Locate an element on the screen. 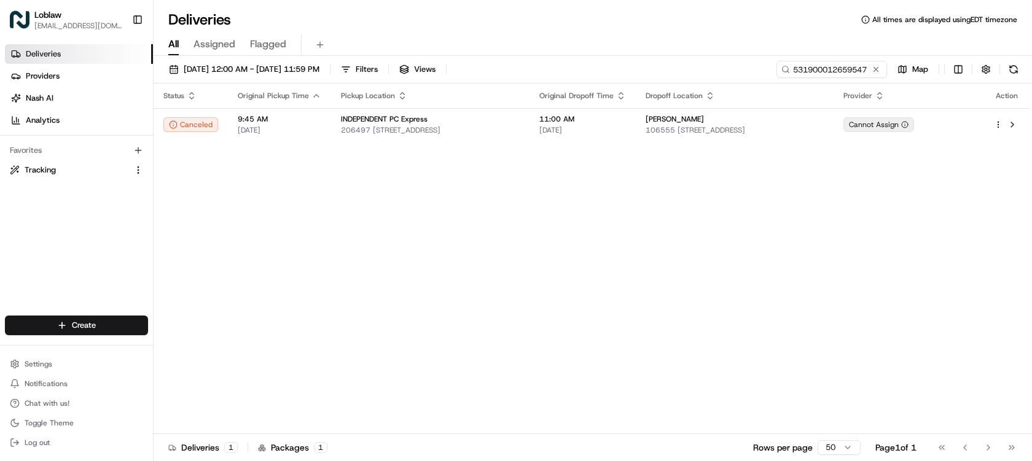  button: Chat with us! is located at coordinates (76, 404).